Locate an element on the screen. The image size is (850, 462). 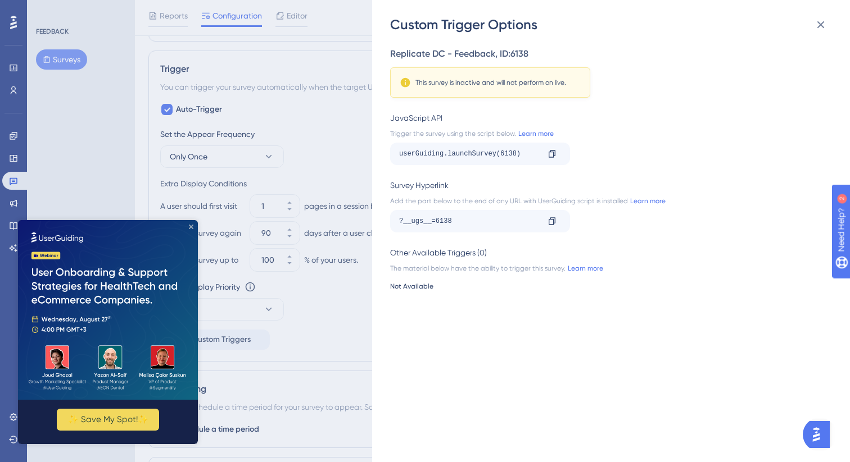
div: Survey Hyperlink is located at coordinates (607, 185).